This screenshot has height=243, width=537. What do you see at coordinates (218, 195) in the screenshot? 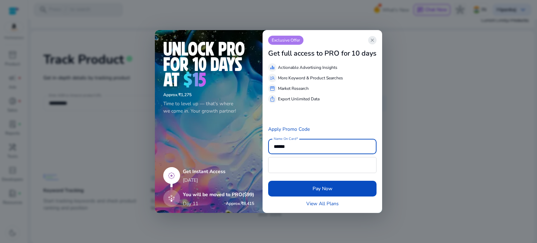
I see `h5: You will be moved to PRO` at bounding box center [218, 195].